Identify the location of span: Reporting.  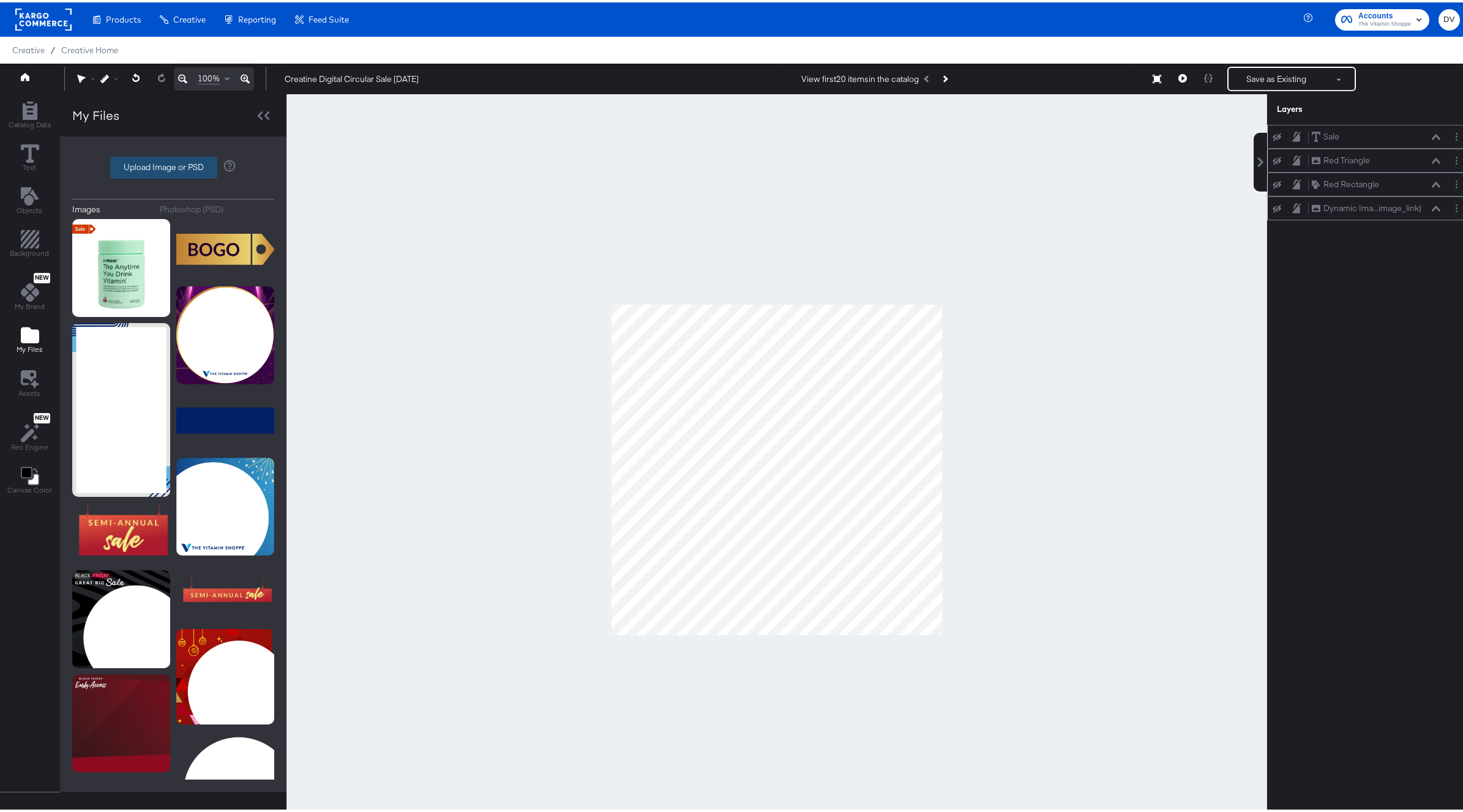
(257, 17).